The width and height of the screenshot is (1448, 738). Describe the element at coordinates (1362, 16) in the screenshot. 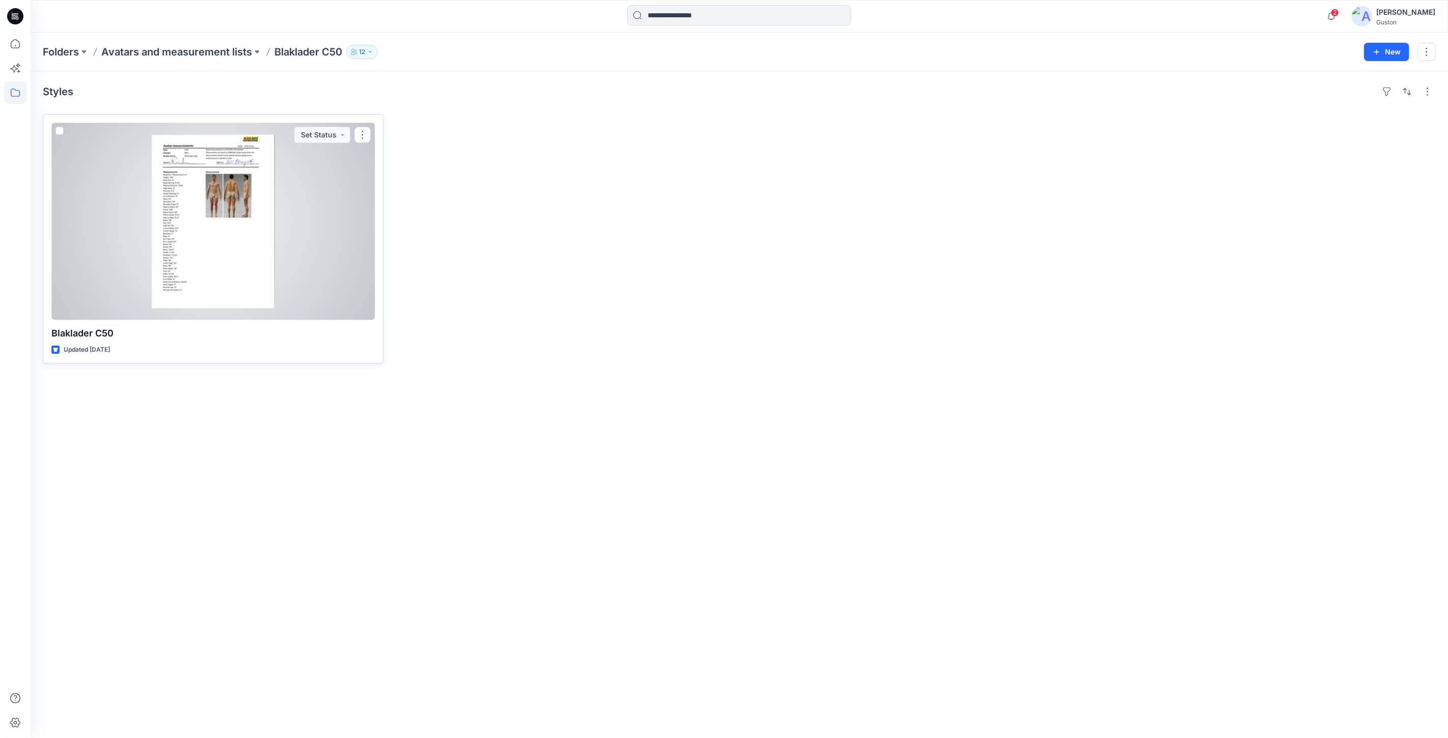

I see `img: avatar` at that location.